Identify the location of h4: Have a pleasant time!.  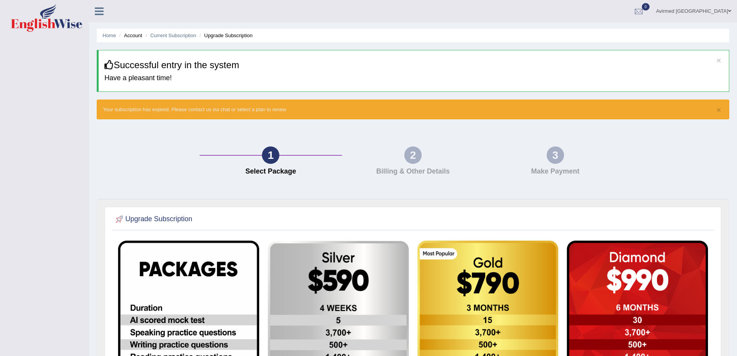
(414, 78).